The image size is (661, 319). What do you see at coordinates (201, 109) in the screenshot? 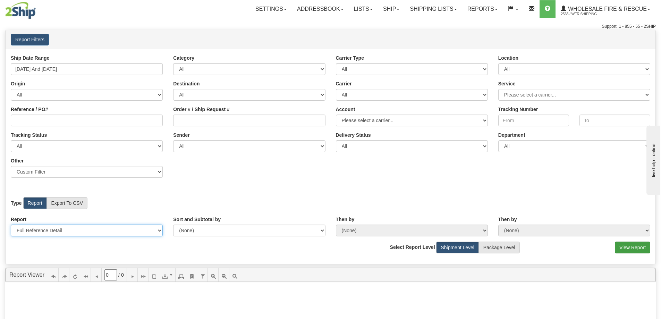
I see `label: Order # / Ship Request #` at bounding box center [201, 109].